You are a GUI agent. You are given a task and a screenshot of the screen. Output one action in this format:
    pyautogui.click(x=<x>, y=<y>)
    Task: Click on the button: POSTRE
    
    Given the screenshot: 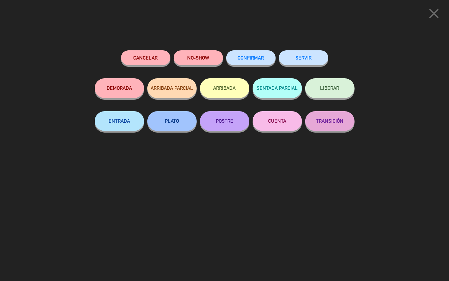 What is the action you would take?
    pyautogui.click(x=225, y=121)
    